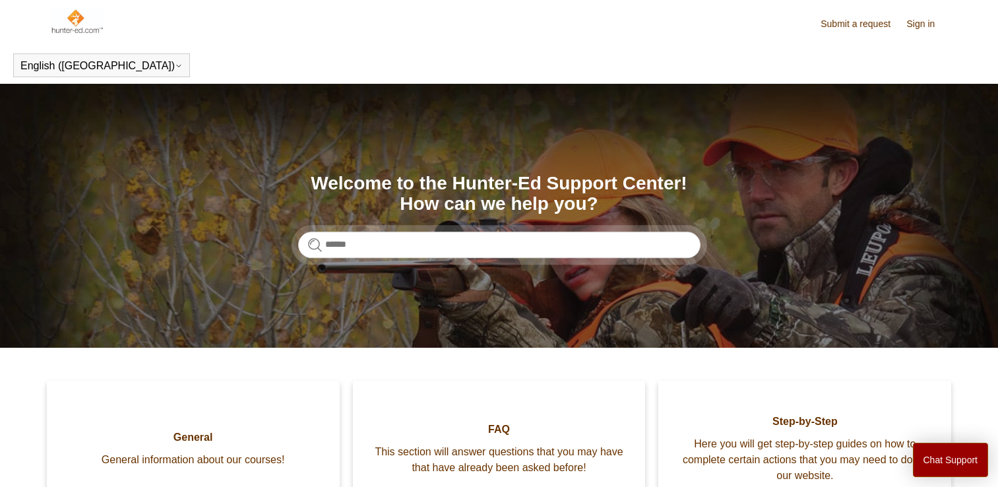 The height and width of the screenshot is (487, 998). I want to click on input: Search, so click(499, 245).